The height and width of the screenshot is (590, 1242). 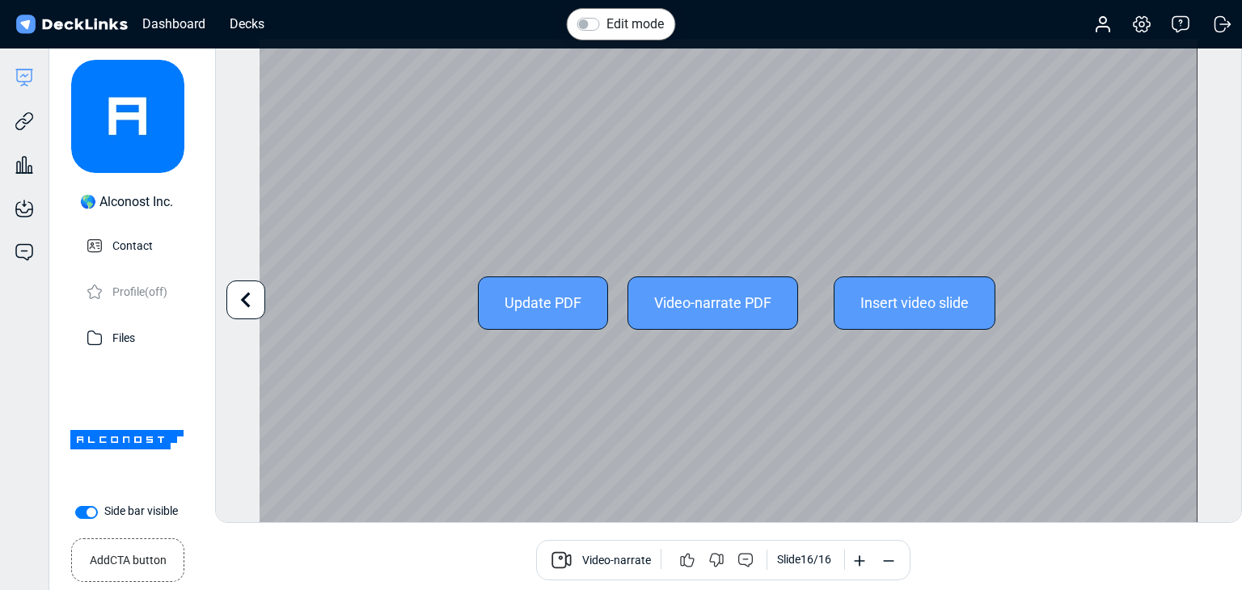 What do you see at coordinates (124, 336) in the screenshot?
I see `p: Files` at bounding box center [124, 336].